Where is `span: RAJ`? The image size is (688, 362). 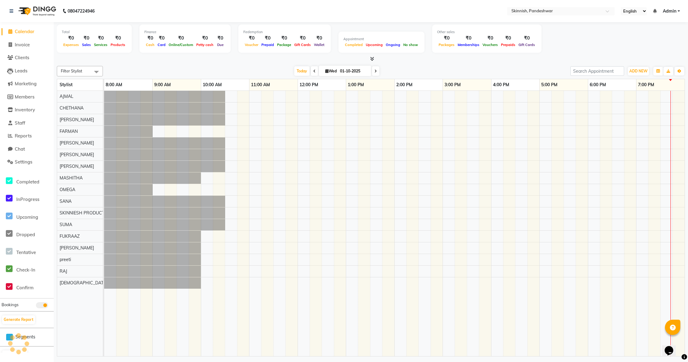
span: RAJ is located at coordinates (63, 272).